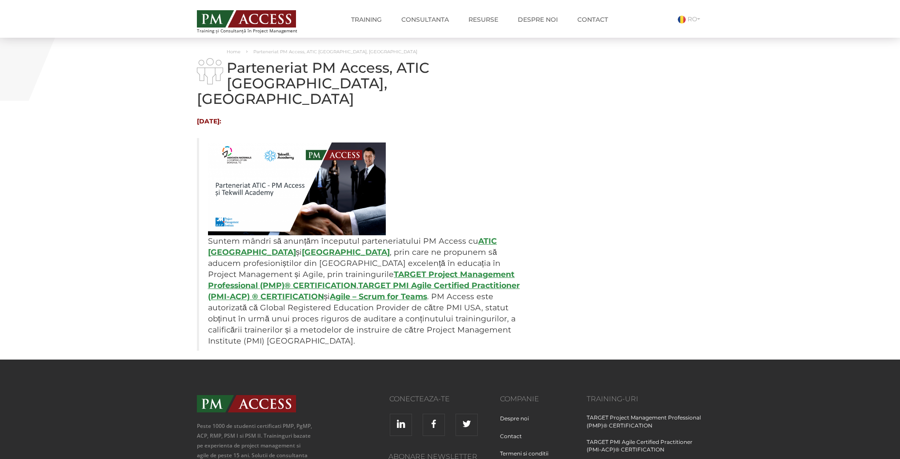 This screenshot has height=459, width=900. I want to click on img: Romana, so click(682, 20).